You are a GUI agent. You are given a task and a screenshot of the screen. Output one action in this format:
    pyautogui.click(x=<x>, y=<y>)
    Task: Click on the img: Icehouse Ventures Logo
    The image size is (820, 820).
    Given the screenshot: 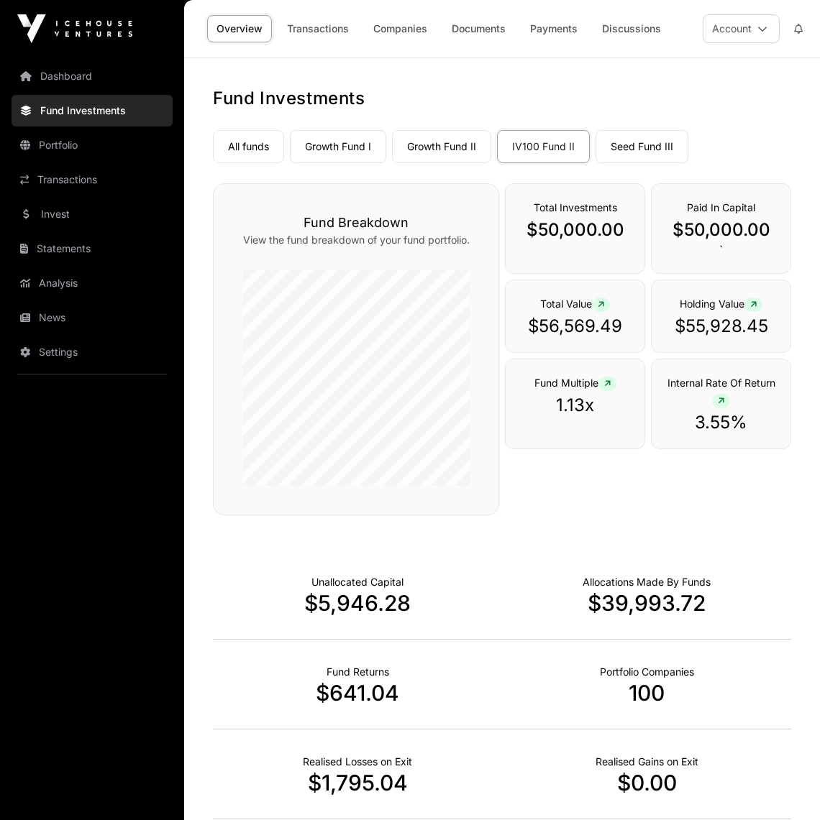 What is the action you would take?
    pyautogui.click(x=75, y=29)
    